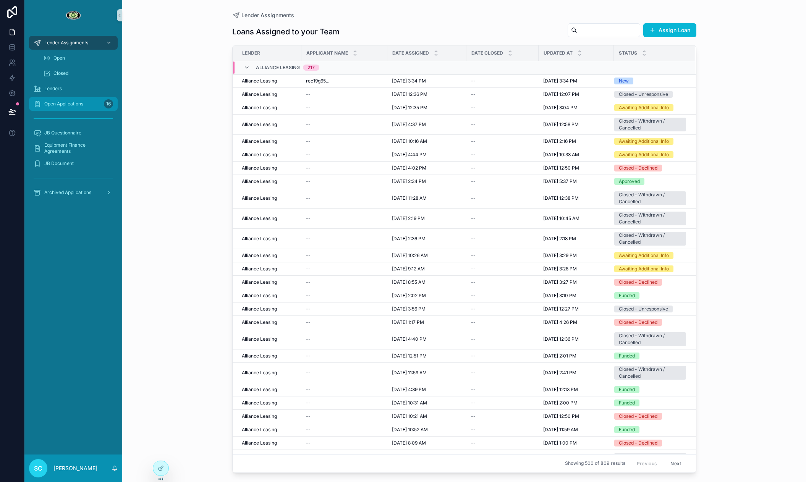 This screenshot has width=806, height=482. What do you see at coordinates (73, 133) in the screenshot?
I see `a: JB Questionnaire` at bounding box center [73, 133].